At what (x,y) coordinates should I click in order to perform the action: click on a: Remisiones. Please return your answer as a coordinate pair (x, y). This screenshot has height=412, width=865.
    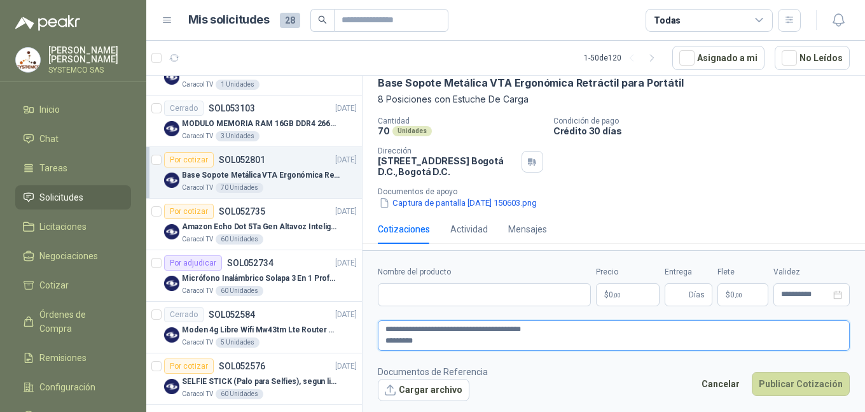
    Looking at the image, I should click on (73, 358).